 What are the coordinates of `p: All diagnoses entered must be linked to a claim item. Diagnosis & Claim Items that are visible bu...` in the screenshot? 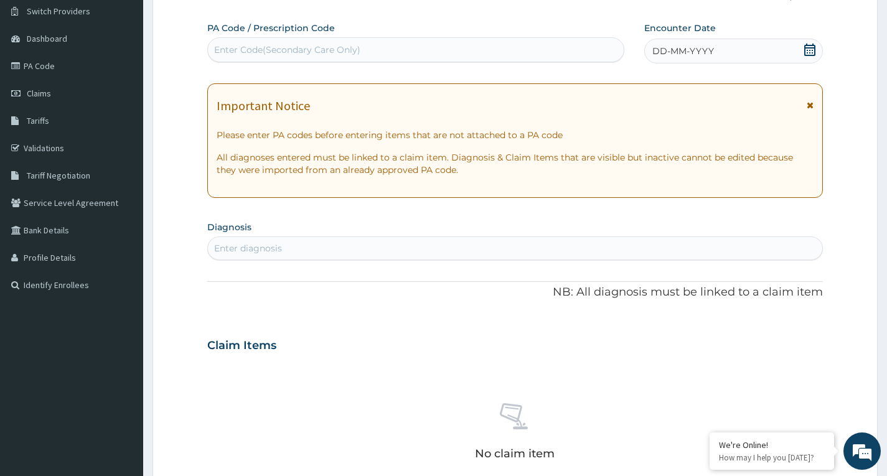 It's located at (515, 164).